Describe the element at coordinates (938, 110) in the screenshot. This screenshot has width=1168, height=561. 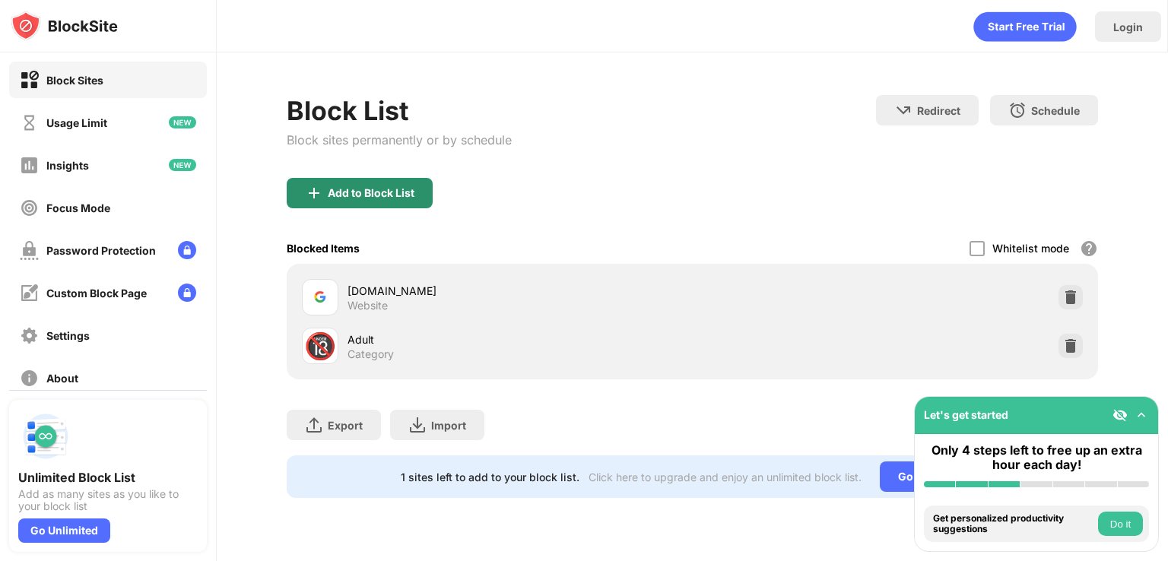
I see `div: Redirect` at that location.